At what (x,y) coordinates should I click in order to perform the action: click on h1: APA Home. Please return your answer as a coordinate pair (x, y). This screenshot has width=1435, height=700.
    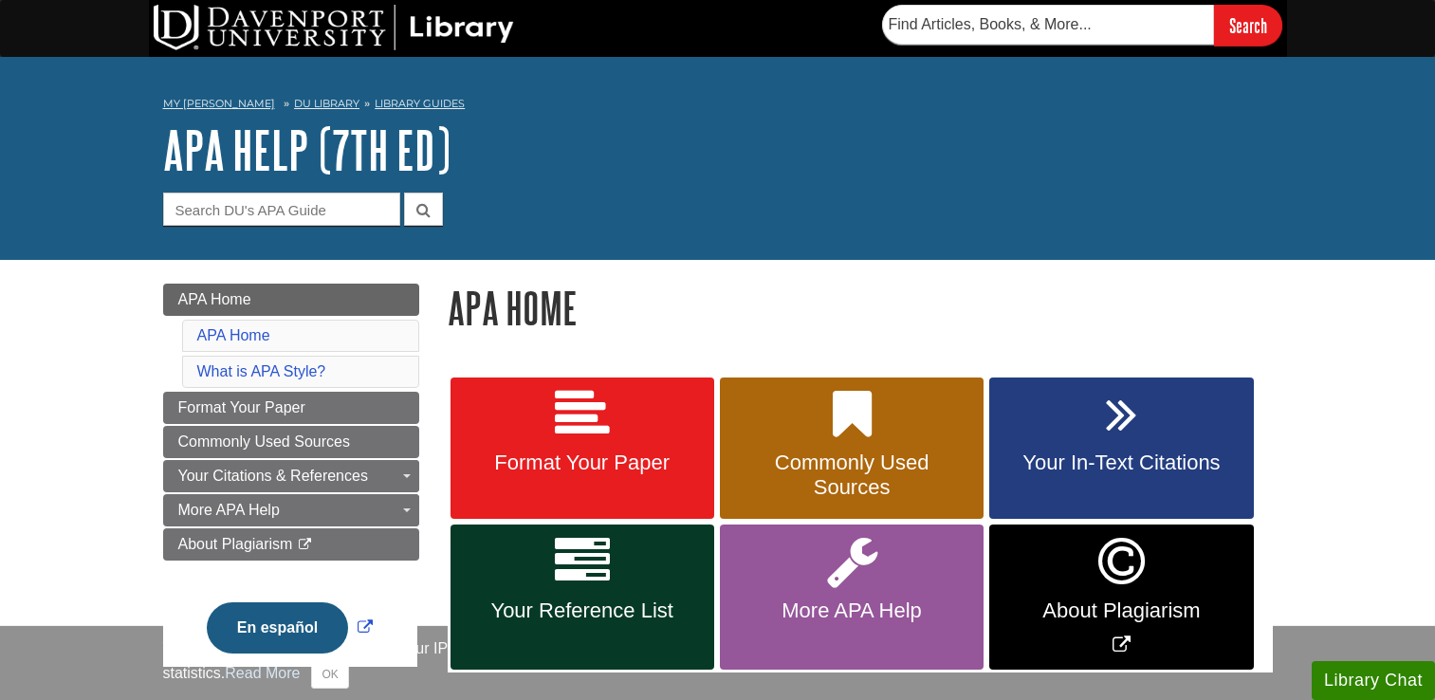
    Looking at the image, I should click on (860, 307).